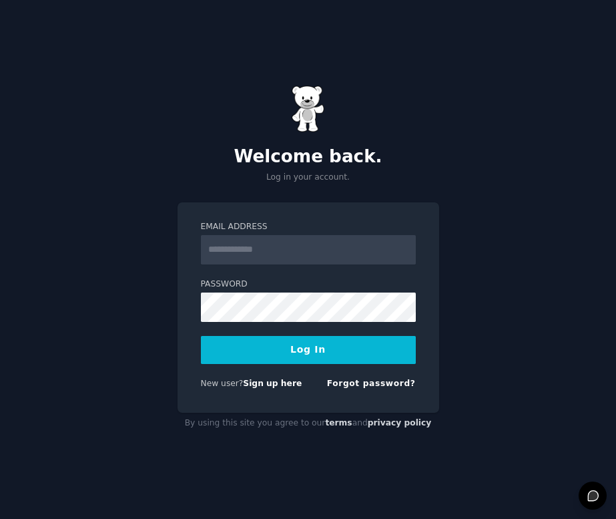  Describe the element at coordinates (400, 423) in the screenshot. I see `a: privacy policy` at that location.